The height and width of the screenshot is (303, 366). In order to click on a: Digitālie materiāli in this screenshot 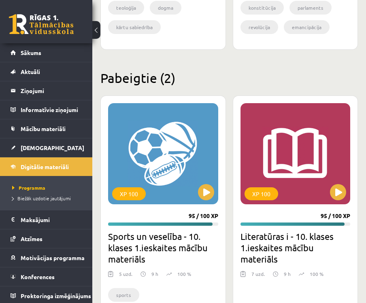, I will do `click(46, 167)`.